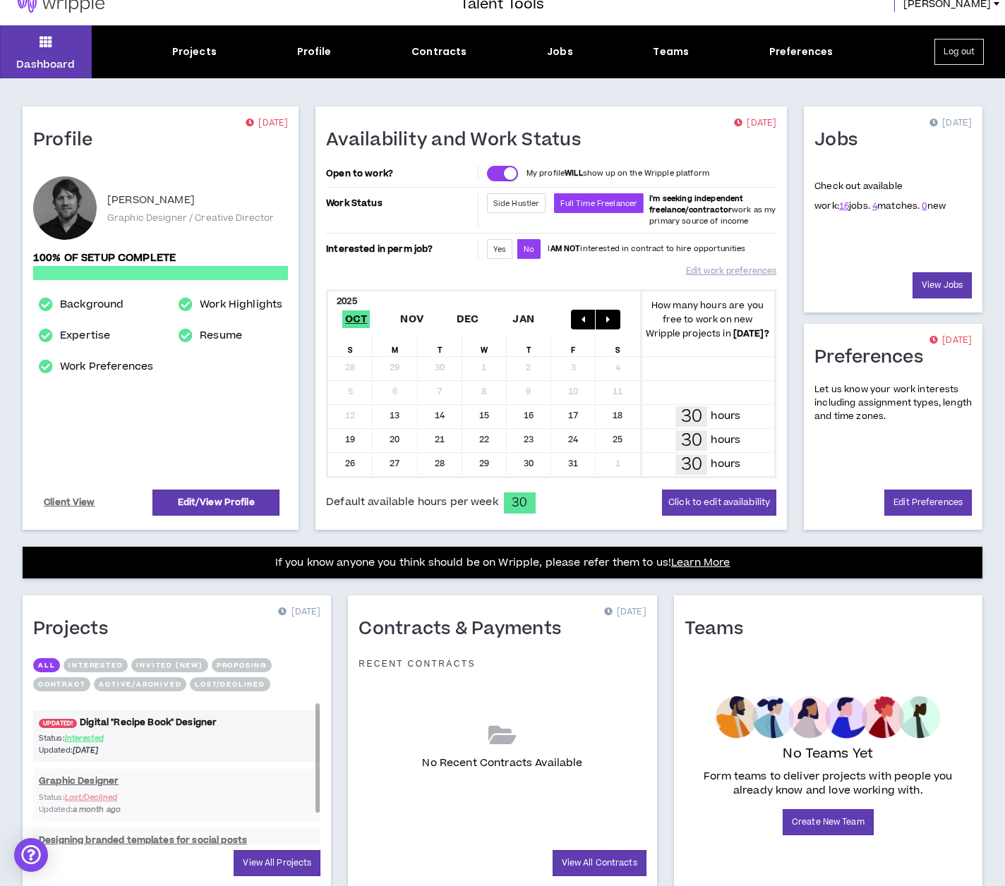 The width and height of the screenshot is (1005, 886). What do you see at coordinates (140, 684) in the screenshot?
I see `button: Active/Archived` at bounding box center [140, 684].